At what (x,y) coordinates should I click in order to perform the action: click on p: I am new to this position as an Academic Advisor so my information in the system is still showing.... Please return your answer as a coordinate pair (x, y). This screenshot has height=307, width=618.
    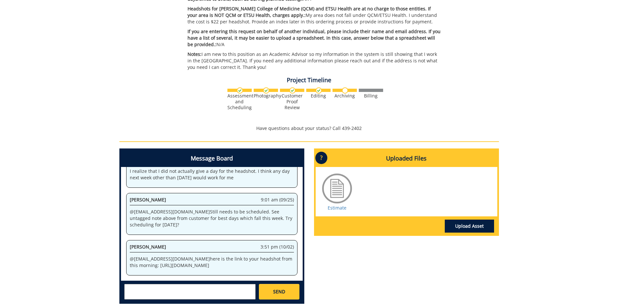
    Looking at the image, I should click on (314, 61).